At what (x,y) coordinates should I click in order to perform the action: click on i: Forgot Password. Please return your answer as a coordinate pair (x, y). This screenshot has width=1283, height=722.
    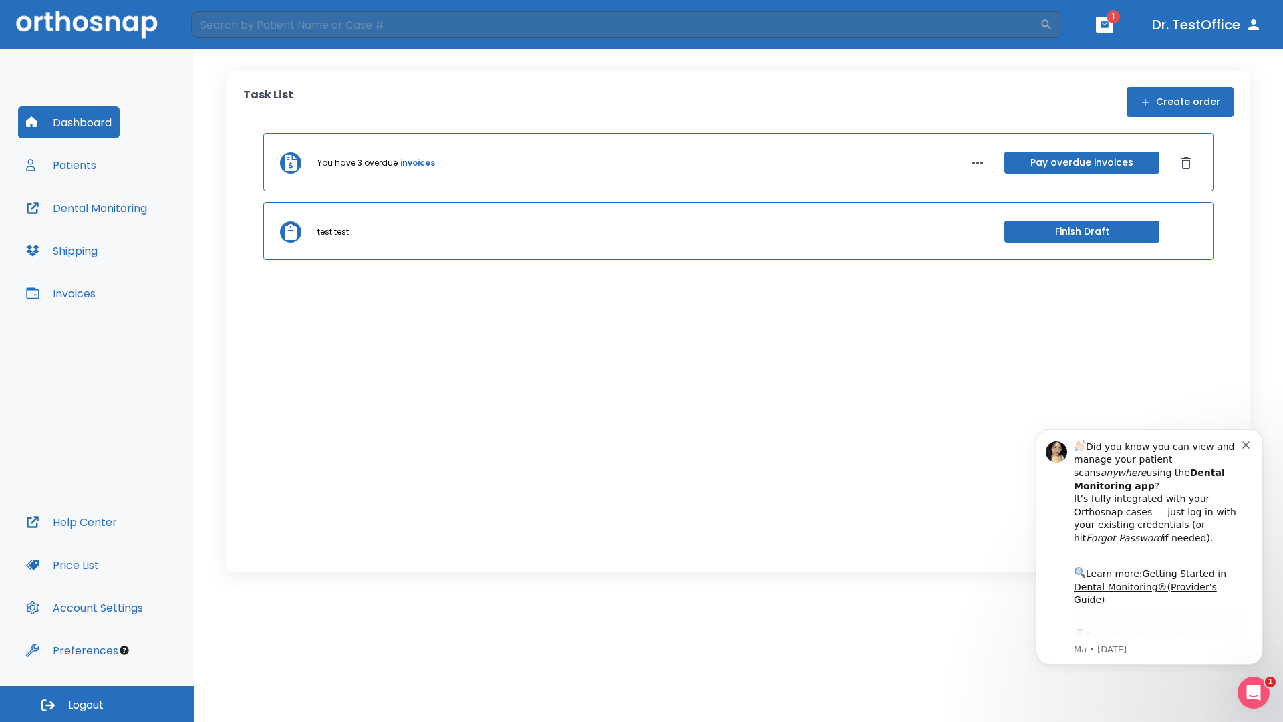
    Looking at the image, I should click on (108, 121).